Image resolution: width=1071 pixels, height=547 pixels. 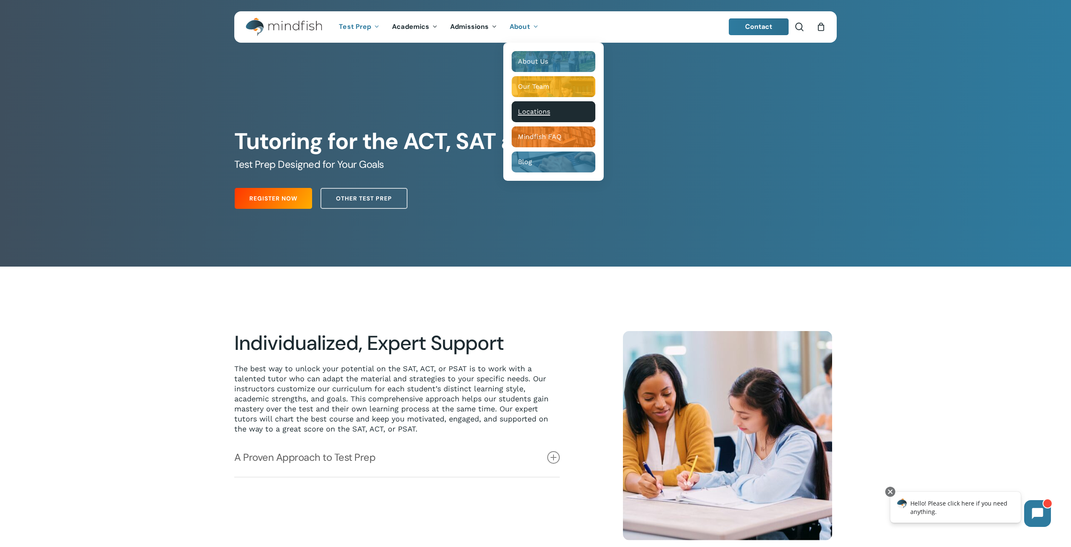 I want to click on a: A Proven Approach to Test Prep, so click(x=397, y=457).